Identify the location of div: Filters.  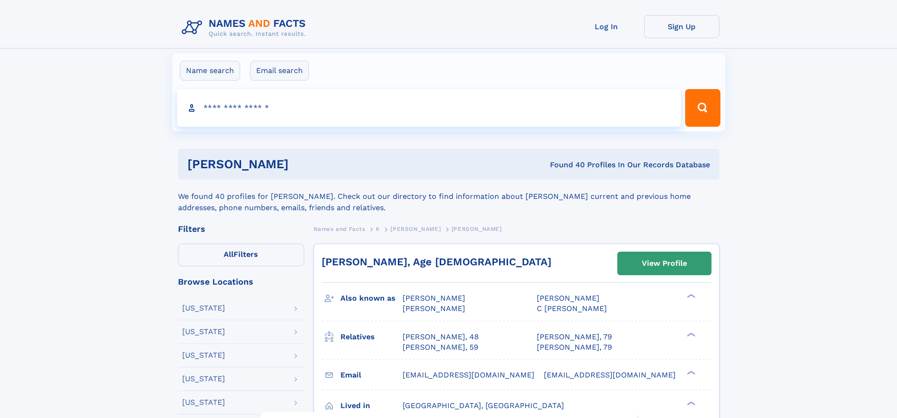
(241, 229).